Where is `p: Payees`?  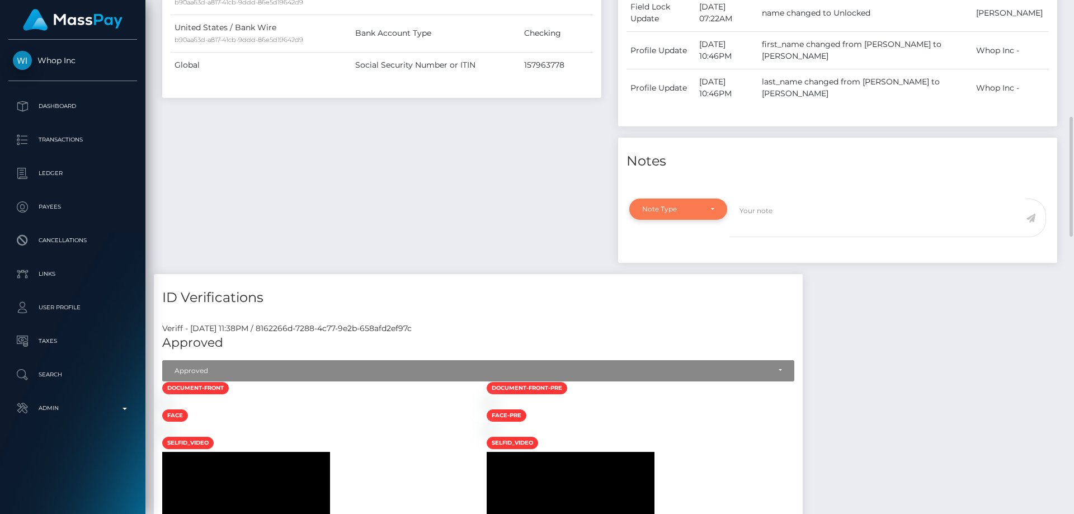 p: Payees is located at coordinates (73, 207).